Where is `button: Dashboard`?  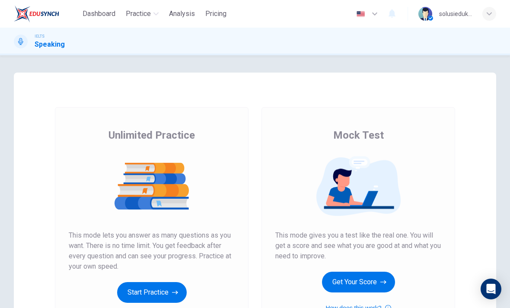
button: Dashboard is located at coordinates (99, 14).